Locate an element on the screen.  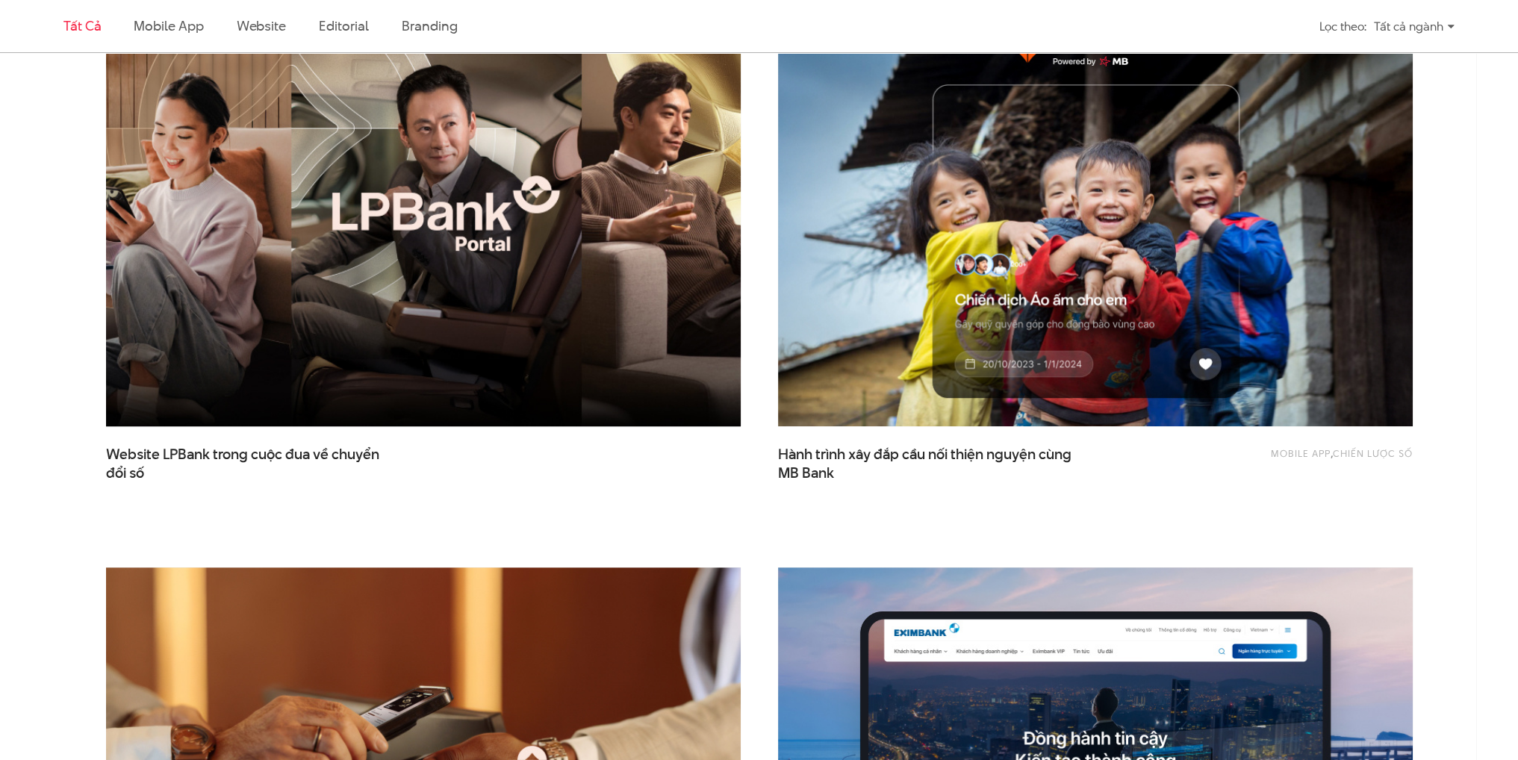
a: Website is located at coordinates (261, 25).